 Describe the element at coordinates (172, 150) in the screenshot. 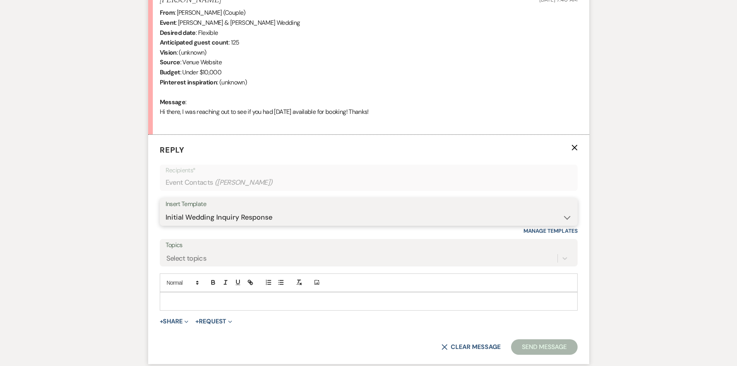

I see `span: Reply` at that location.